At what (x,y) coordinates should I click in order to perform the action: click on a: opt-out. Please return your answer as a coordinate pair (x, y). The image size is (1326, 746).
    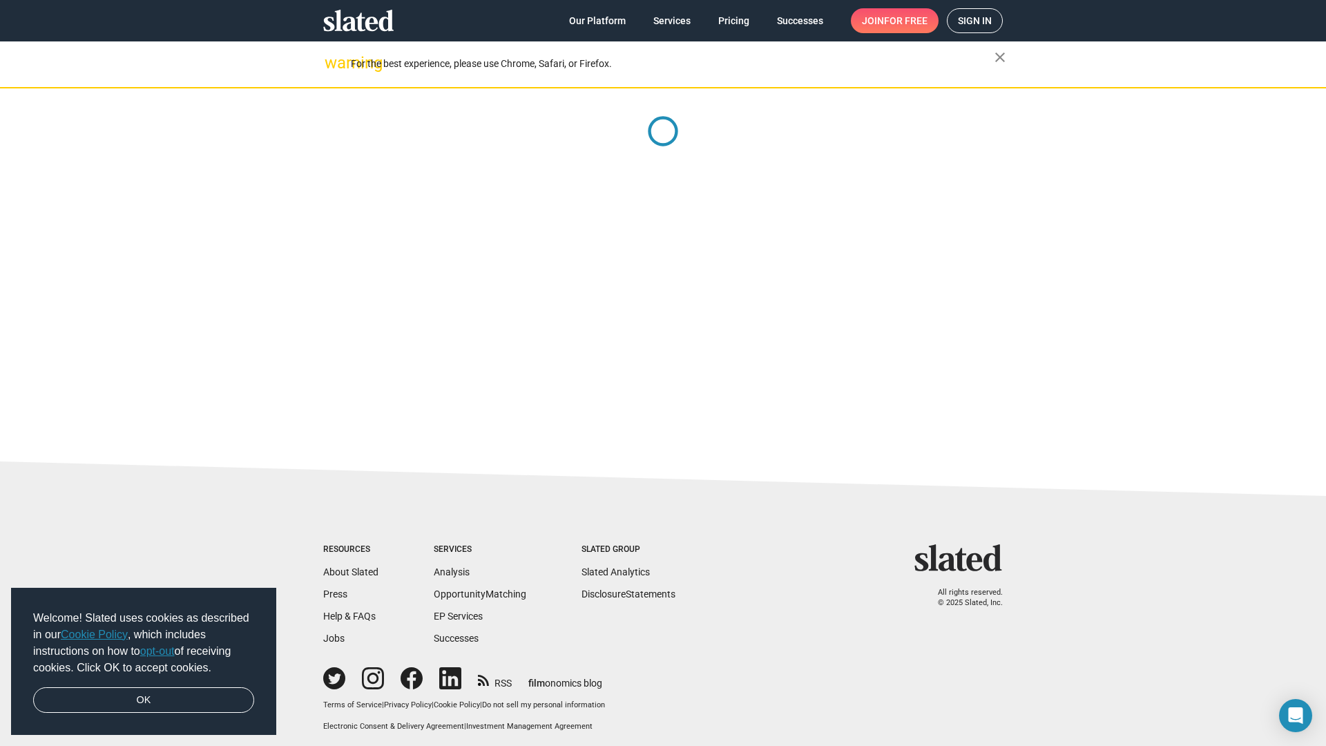
    Looking at the image, I should click on (157, 650).